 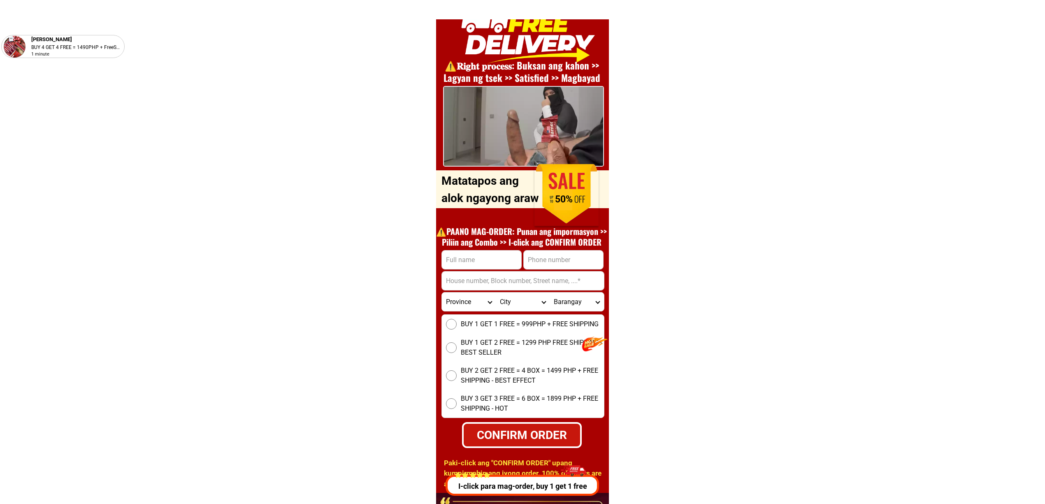 I want to click on select: Select district, so click(x=523, y=302).